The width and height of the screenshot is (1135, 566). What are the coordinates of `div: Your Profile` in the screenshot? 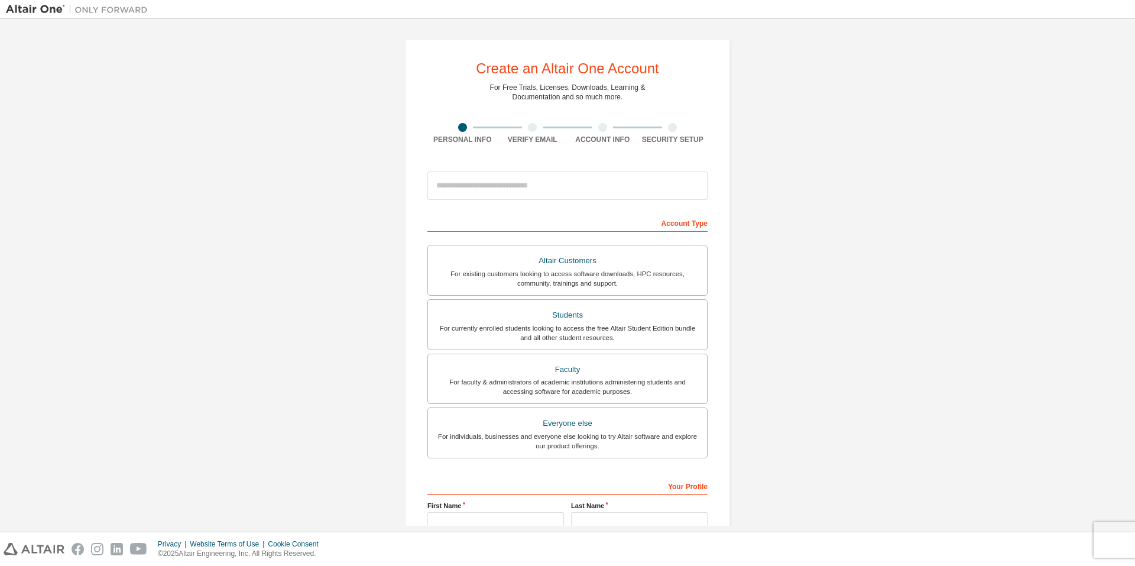 It's located at (567, 485).